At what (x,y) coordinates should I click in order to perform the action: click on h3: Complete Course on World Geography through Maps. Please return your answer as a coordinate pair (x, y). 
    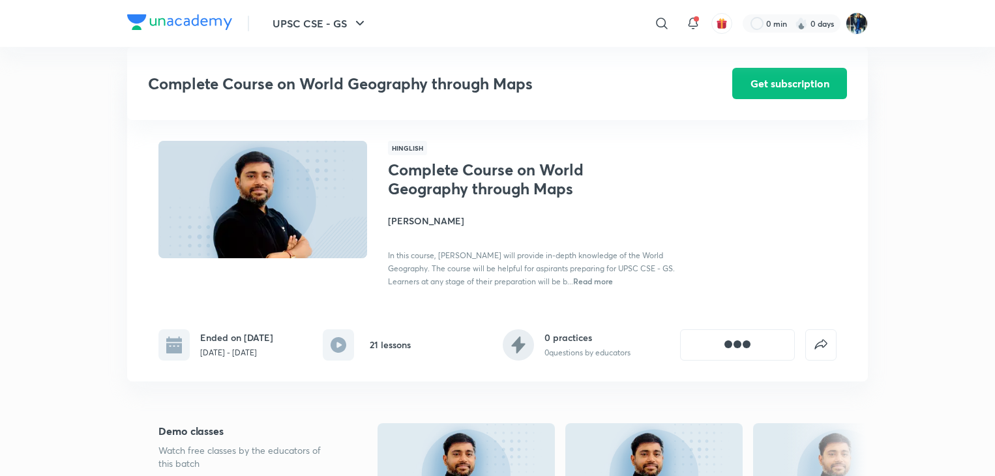
    Looking at the image, I should click on (403, 83).